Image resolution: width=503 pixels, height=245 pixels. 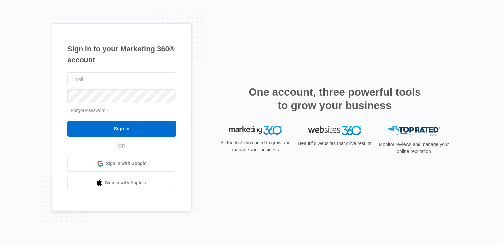 I want to click on input: Sign In, so click(x=122, y=129).